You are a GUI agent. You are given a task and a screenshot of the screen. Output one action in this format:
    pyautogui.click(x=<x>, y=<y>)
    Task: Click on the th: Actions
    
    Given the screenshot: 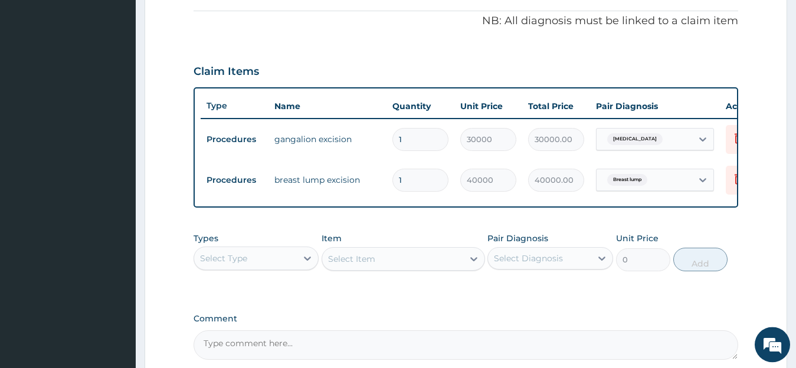 What is the action you would take?
    pyautogui.click(x=749, y=106)
    